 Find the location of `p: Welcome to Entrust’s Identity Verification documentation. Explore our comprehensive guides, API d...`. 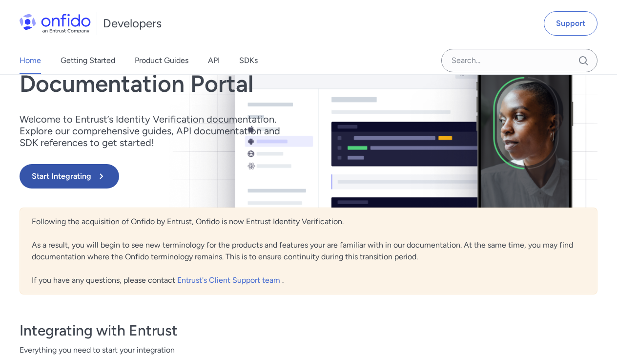

p: Welcome to Entrust’s Identity Verification documentation. Explore our comprehensive guides, API d... is located at coordinates (156, 131).